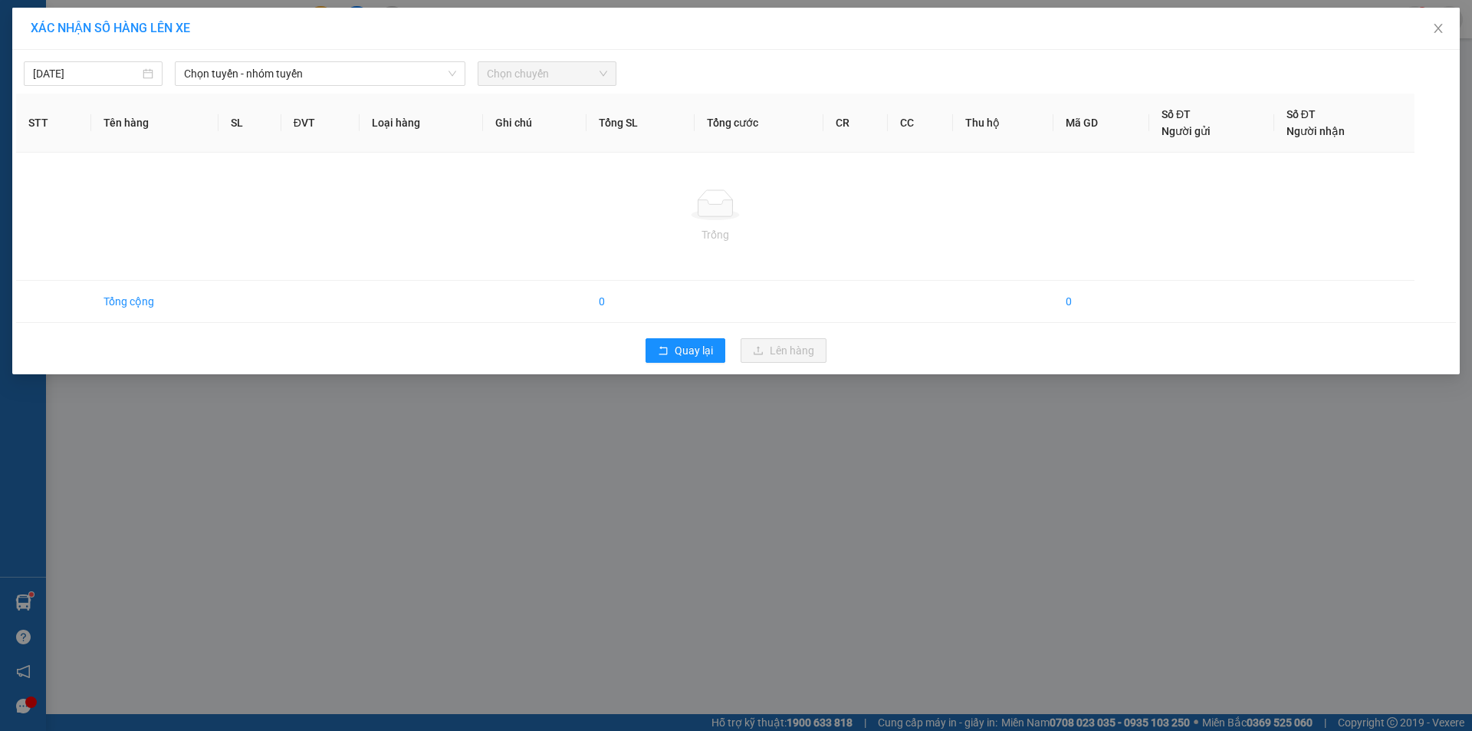 Image resolution: width=1472 pixels, height=731 pixels. I want to click on span: rollback, so click(663, 351).